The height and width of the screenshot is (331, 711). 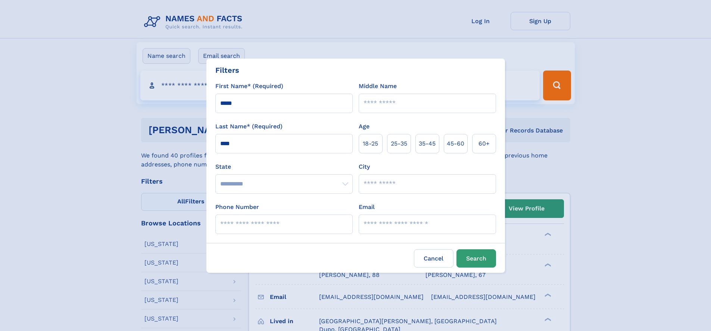 What do you see at coordinates (399, 144) in the screenshot?
I see `span: 25‑35` at bounding box center [399, 144].